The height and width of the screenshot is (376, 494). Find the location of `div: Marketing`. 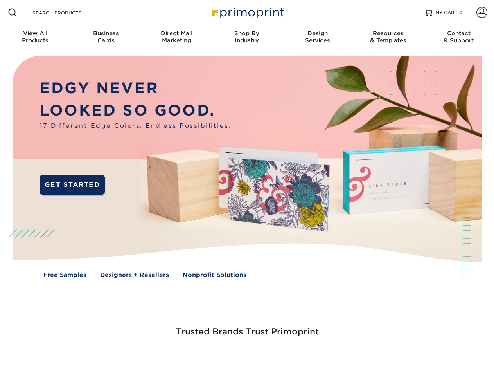

div: Marketing is located at coordinates (176, 37).